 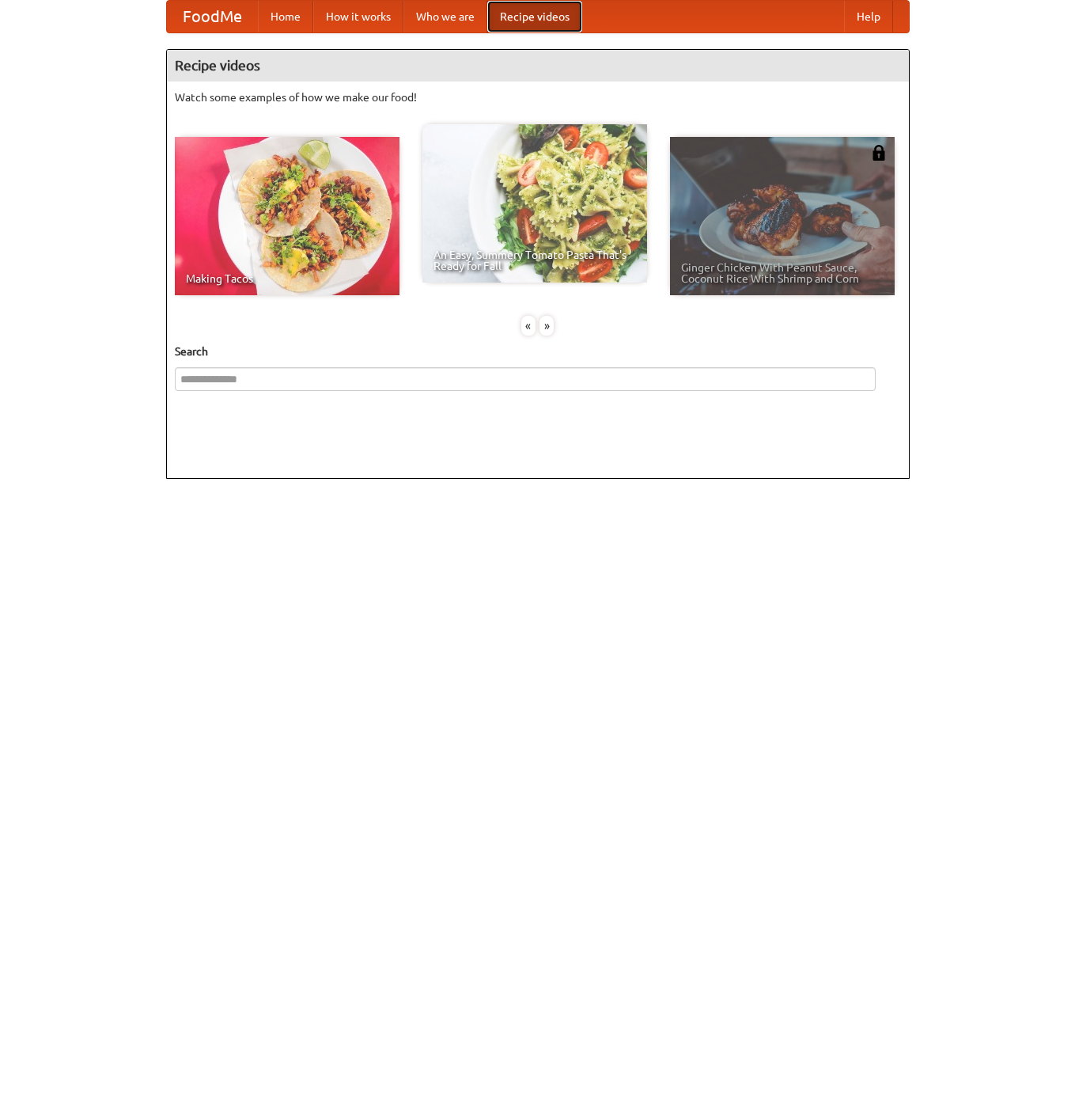 What do you see at coordinates (538, 65) in the screenshot?
I see `h4: Recipe videos` at bounding box center [538, 65].